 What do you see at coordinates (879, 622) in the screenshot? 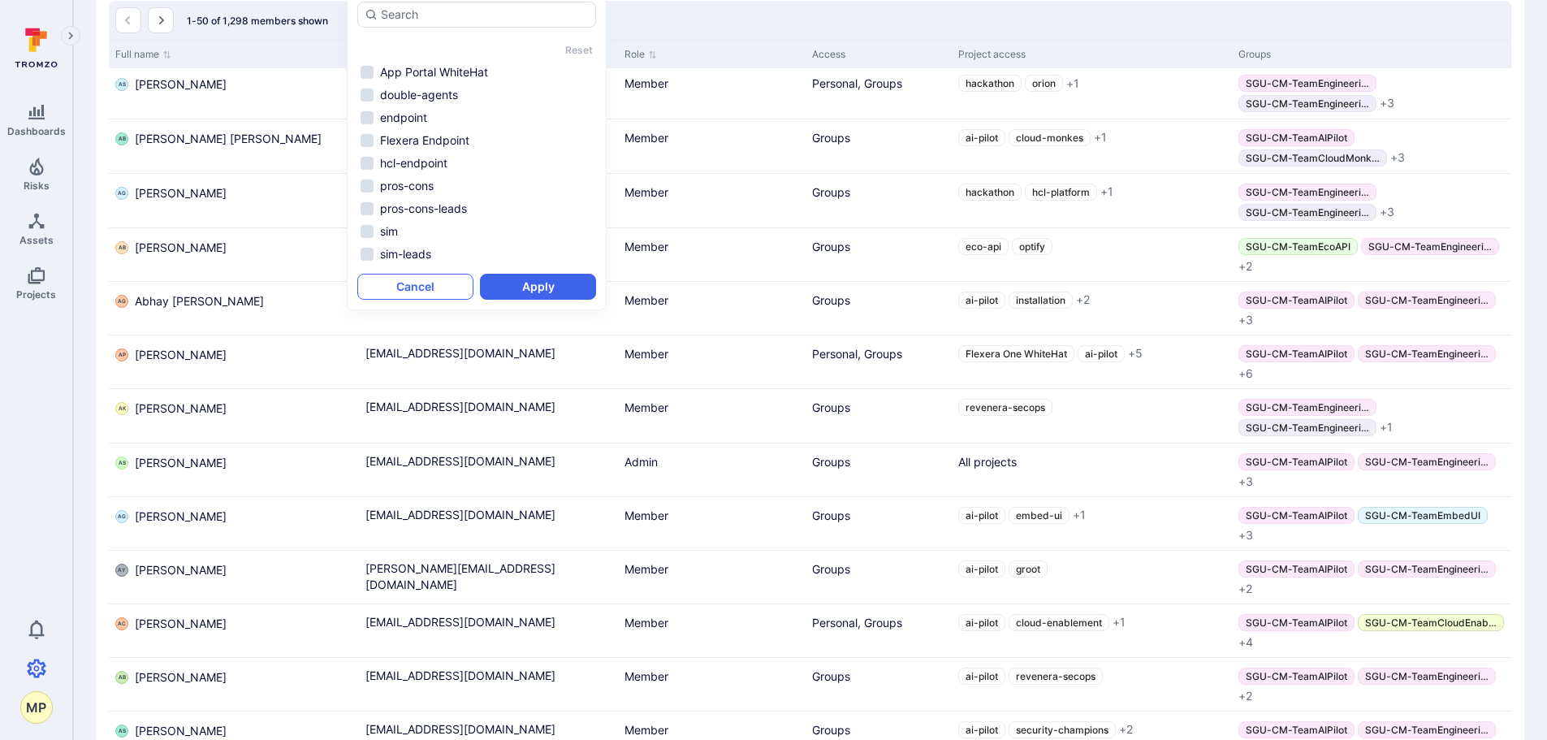
I see `div: Personal, Groups` at bounding box center [879, 622].